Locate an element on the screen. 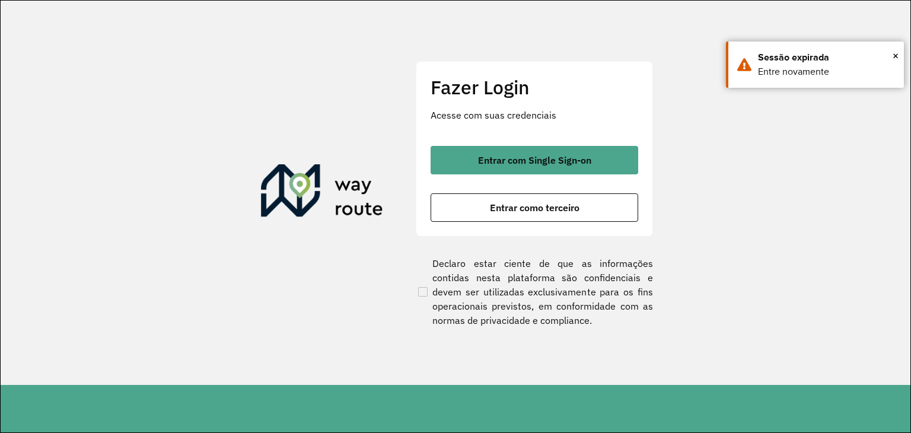 Image resolution: width=911 pixels, height=433 pixels. button: Close is located at coordinates (895, 56).